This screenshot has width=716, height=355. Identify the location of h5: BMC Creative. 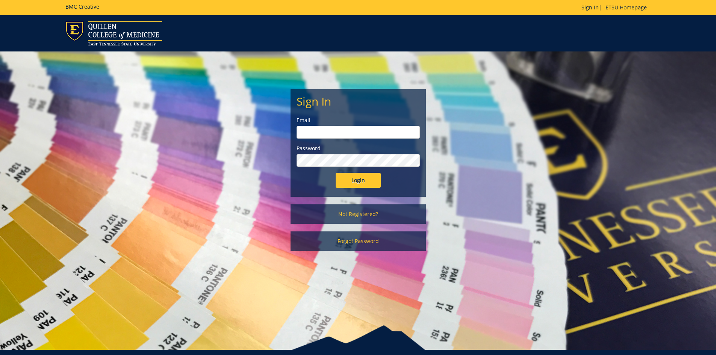
(82, 6).